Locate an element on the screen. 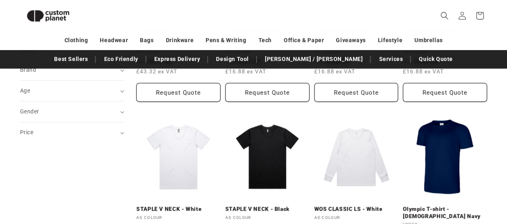 The height and width of the screenshot is (224, 507). a: Umbrellas is located at coordinates (429, 40).